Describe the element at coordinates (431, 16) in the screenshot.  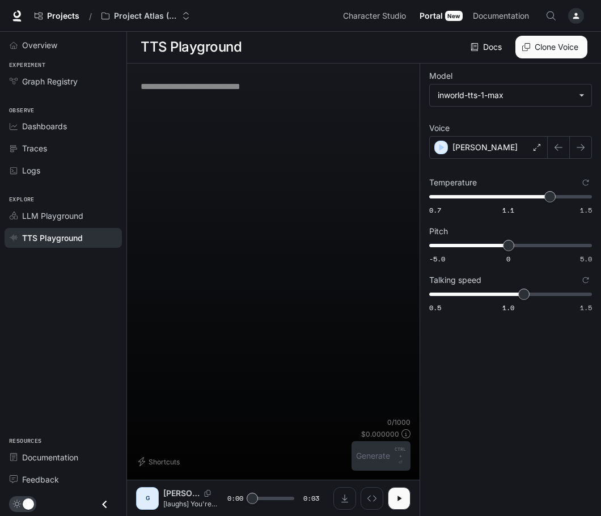
I see `span: Portal` at that location.